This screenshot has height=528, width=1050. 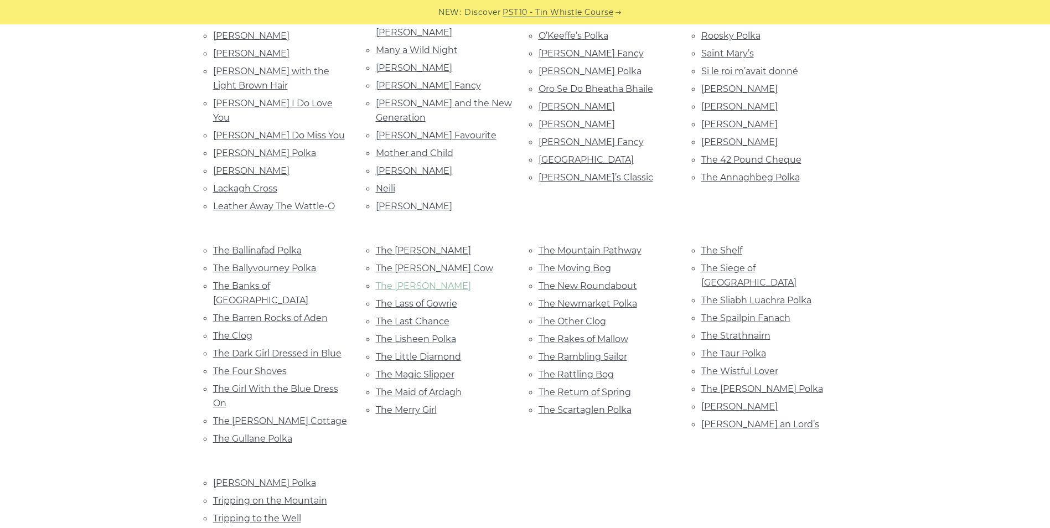 I want to click on a: The Ballinafad Polka, so click(x=257, y=250).